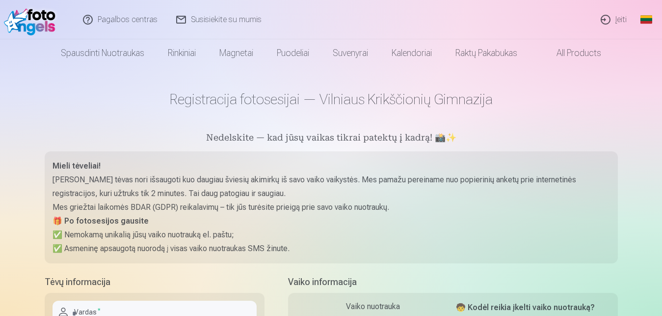 The image size is (662, 316). What do you see at coordinates (351, 53) in the screenshot?
I see `a: Suvenyrai` at bounding box center [351, 53].